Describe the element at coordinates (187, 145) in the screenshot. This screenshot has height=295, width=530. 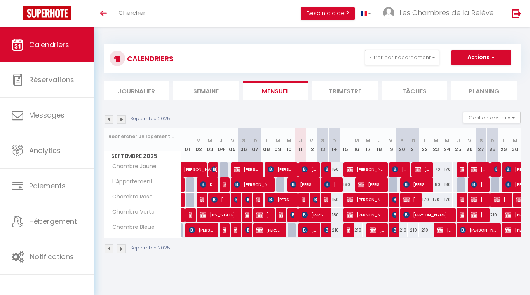
I see `th: 01` at that location.